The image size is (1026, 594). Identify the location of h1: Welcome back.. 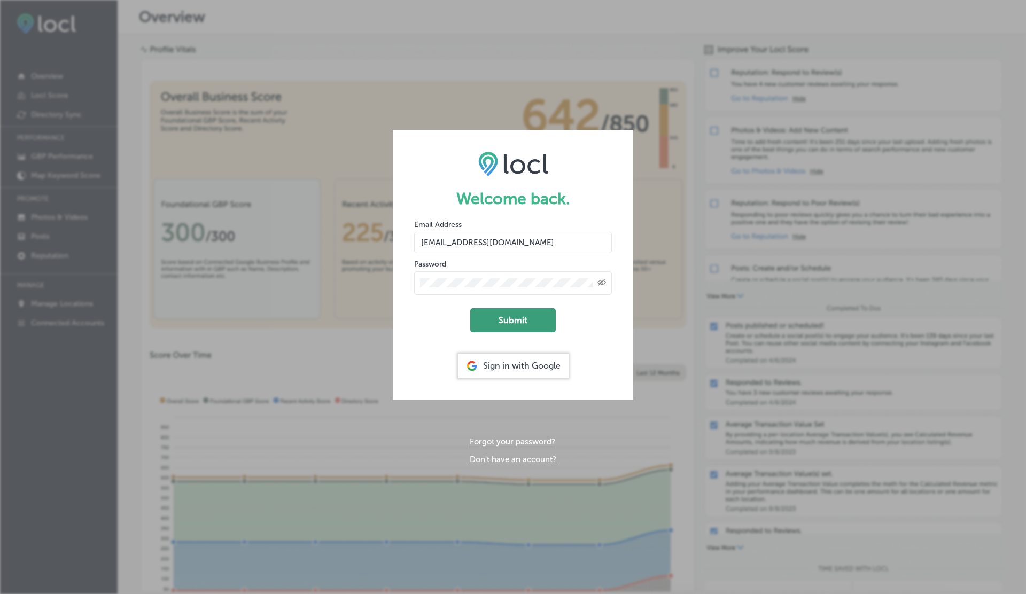
(513, 199).